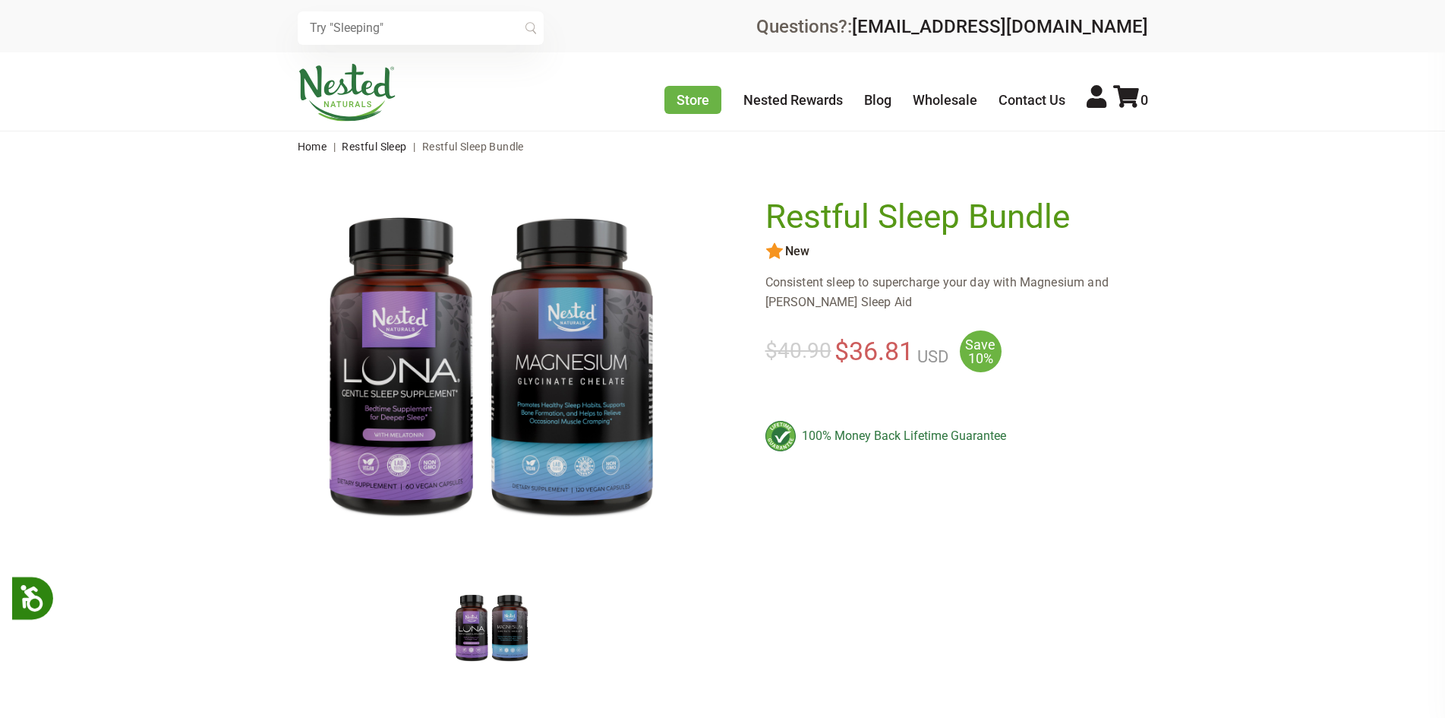 This screenshot has width=1445, height=718. I want to click on a: Store, so click(692, 99).